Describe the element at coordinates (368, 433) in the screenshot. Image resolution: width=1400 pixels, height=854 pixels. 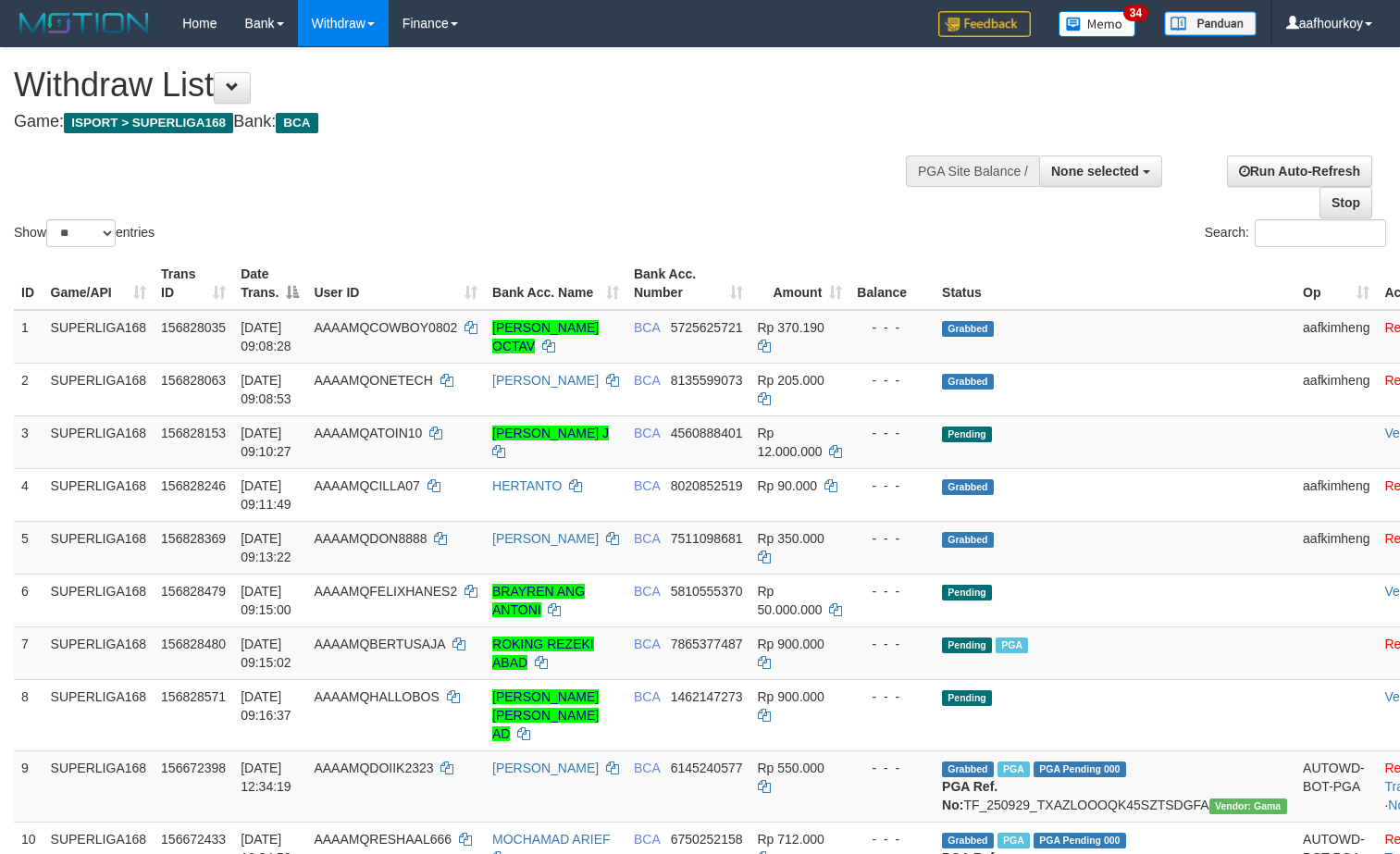
I see `span: AAAAMQATOIN10` at that location.